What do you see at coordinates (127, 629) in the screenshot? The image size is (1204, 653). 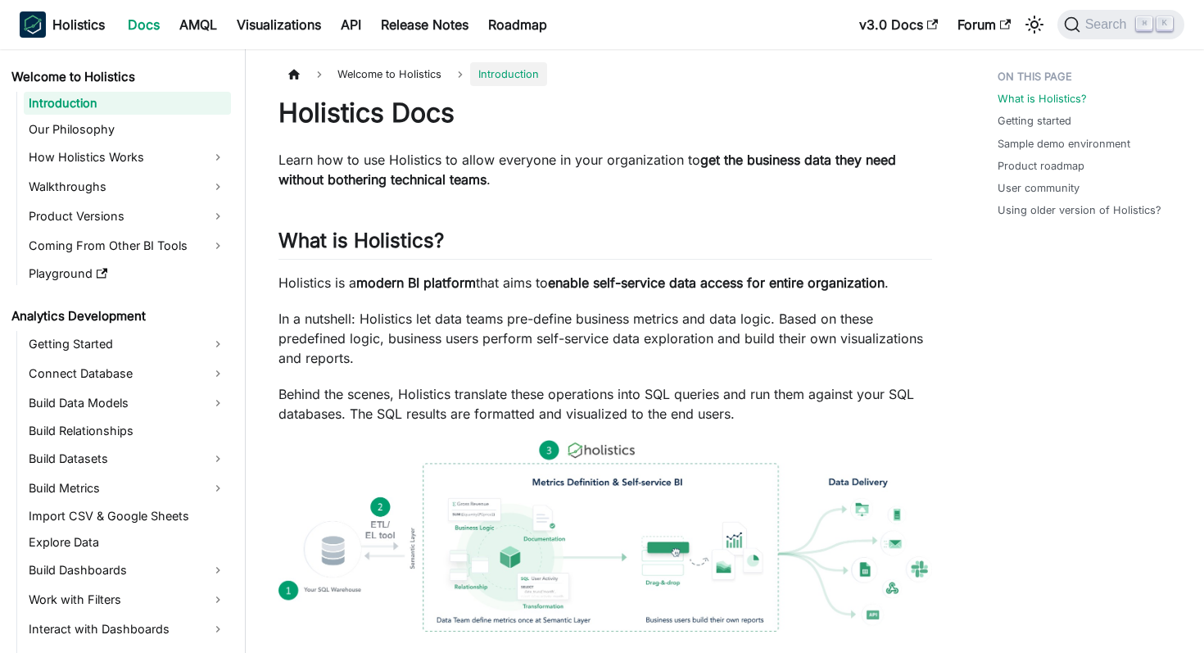 I see `a: Interact with Dashboards` at bounding box center [127, 629].